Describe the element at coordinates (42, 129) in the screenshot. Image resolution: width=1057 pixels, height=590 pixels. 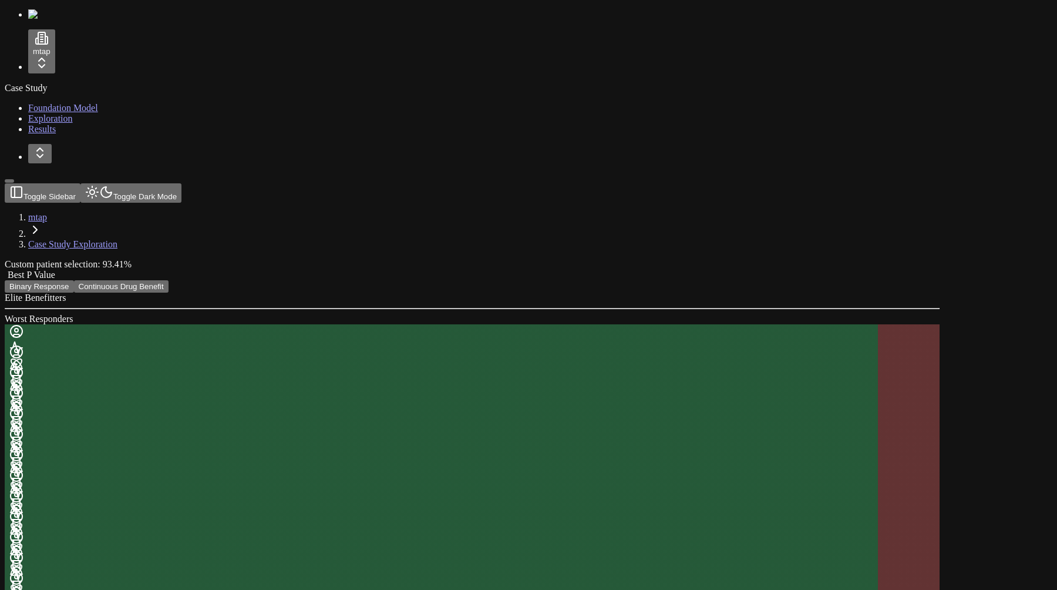
I see `a: Results` at that location.